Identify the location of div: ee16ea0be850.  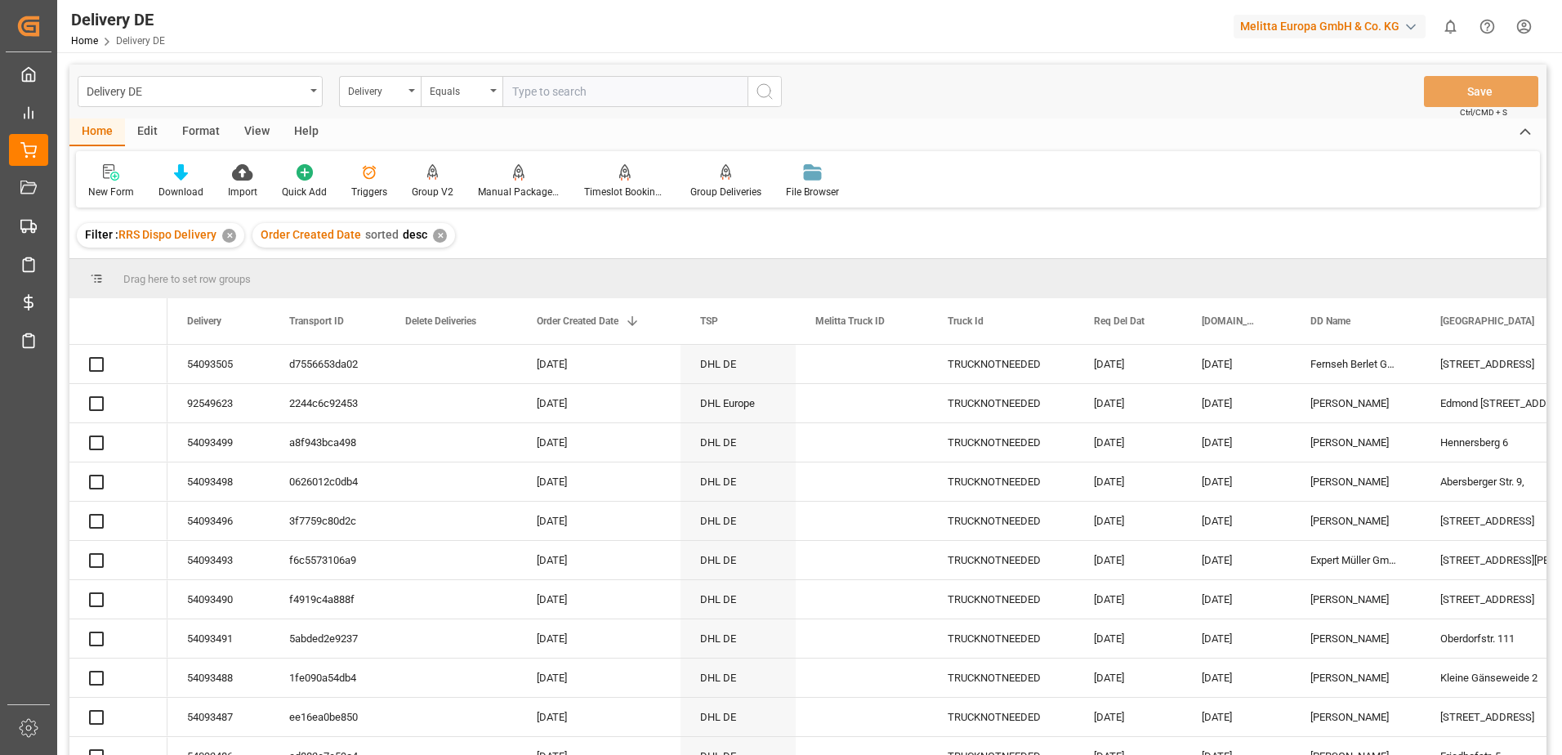
(328, 716).